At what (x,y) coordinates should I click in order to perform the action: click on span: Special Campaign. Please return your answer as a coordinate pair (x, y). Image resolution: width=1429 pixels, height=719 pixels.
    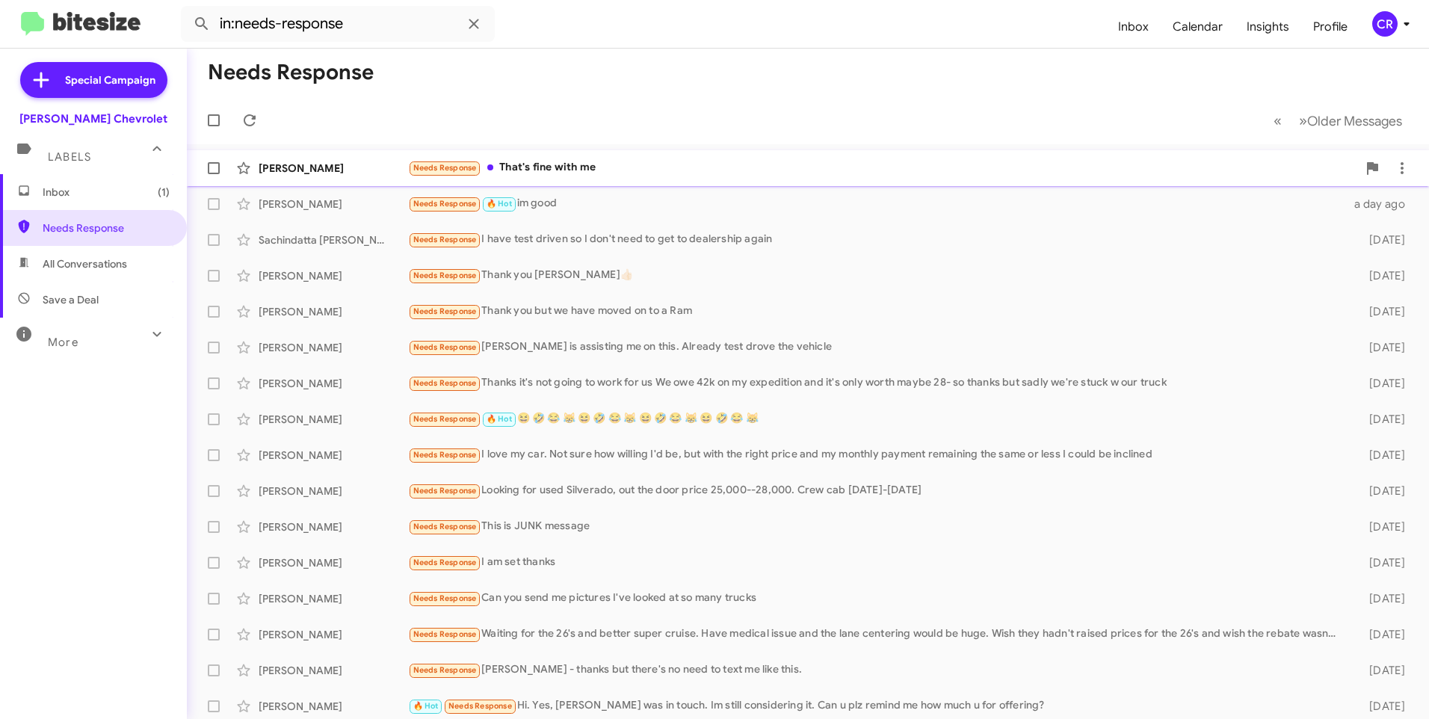
    Looking at the image, I should click on (110, 80).